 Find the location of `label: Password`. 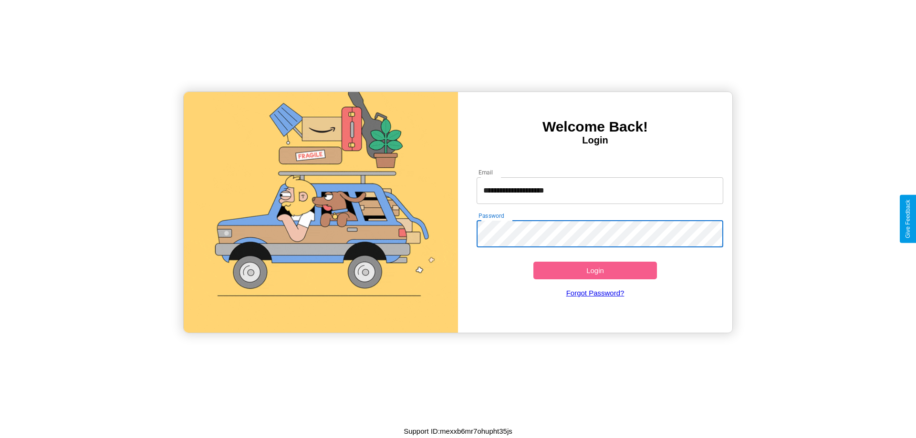

label: Password is located at coordinates (491, 216).